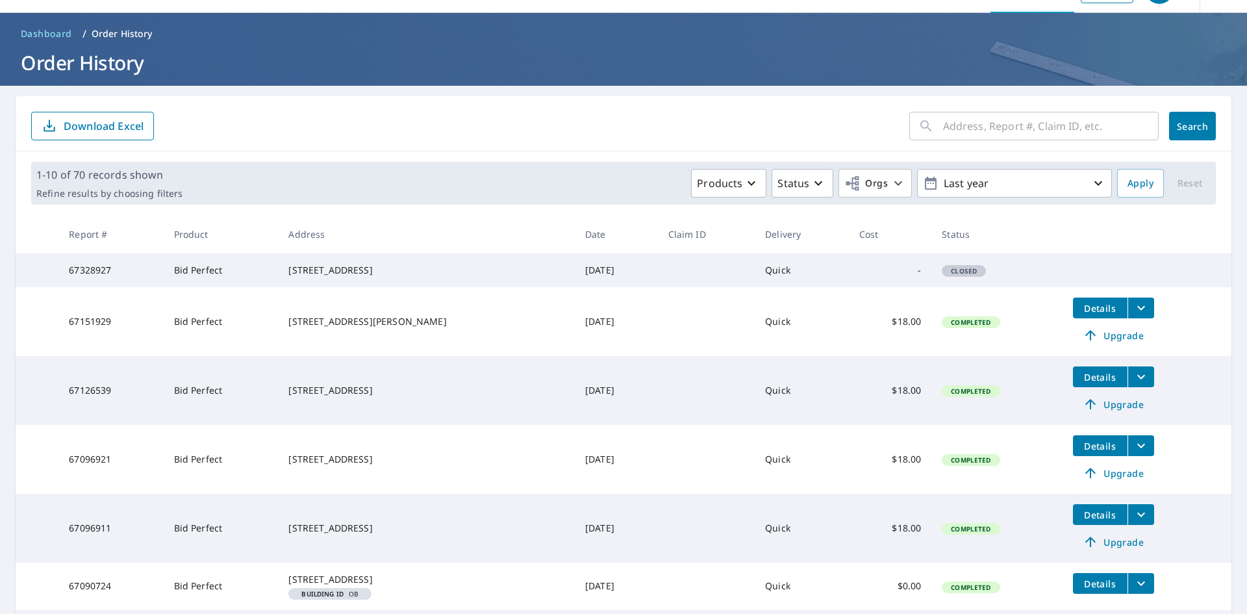 This screenshot has height=614, width=1247. Describe the element at coordinates (1014, 183) in the screenshot. I see `p: Last year` at that location.